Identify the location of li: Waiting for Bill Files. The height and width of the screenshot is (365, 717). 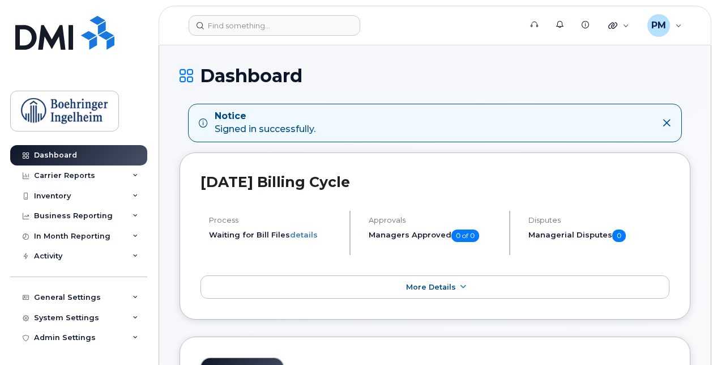
(274, 234).